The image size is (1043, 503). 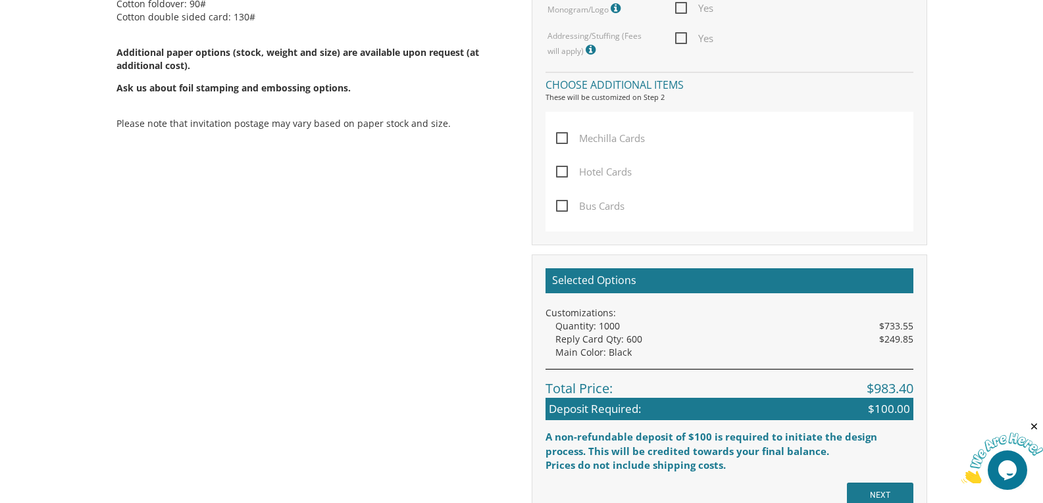 I want to click on label: Addressing/Stuffing (Fees will apply), so click(x=602, y=44).